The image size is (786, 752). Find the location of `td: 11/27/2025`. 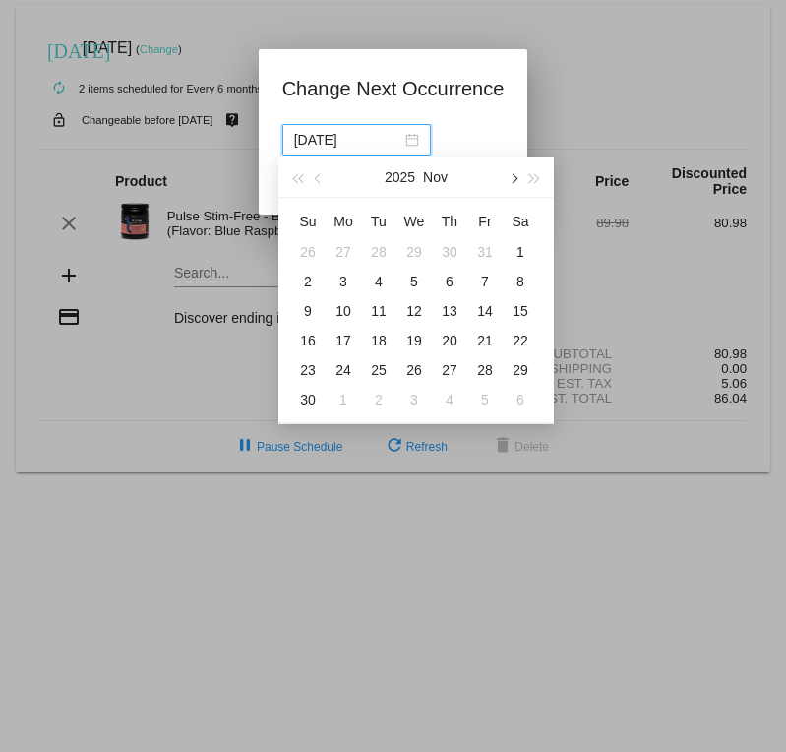

td: 11/27/2025 is located at coordinates (450, 370).